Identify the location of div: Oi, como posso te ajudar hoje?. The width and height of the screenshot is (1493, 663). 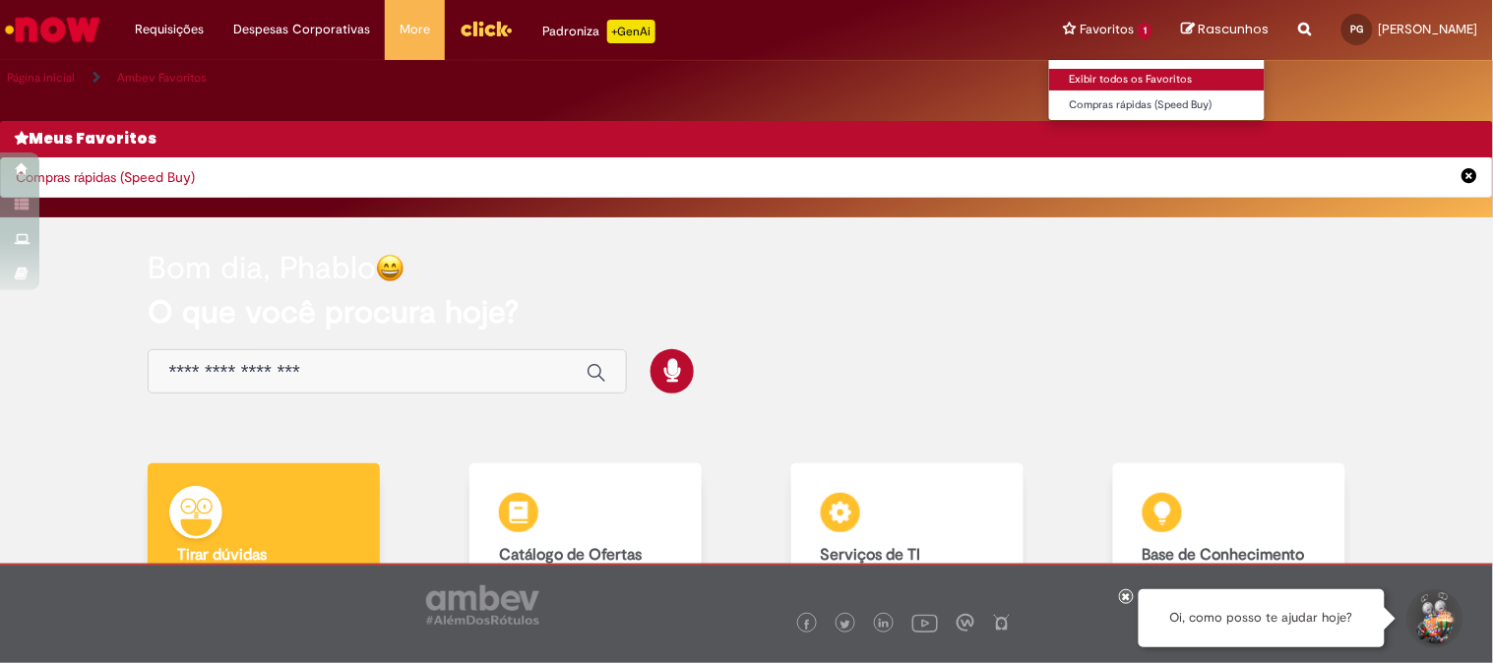
(1262, 618).